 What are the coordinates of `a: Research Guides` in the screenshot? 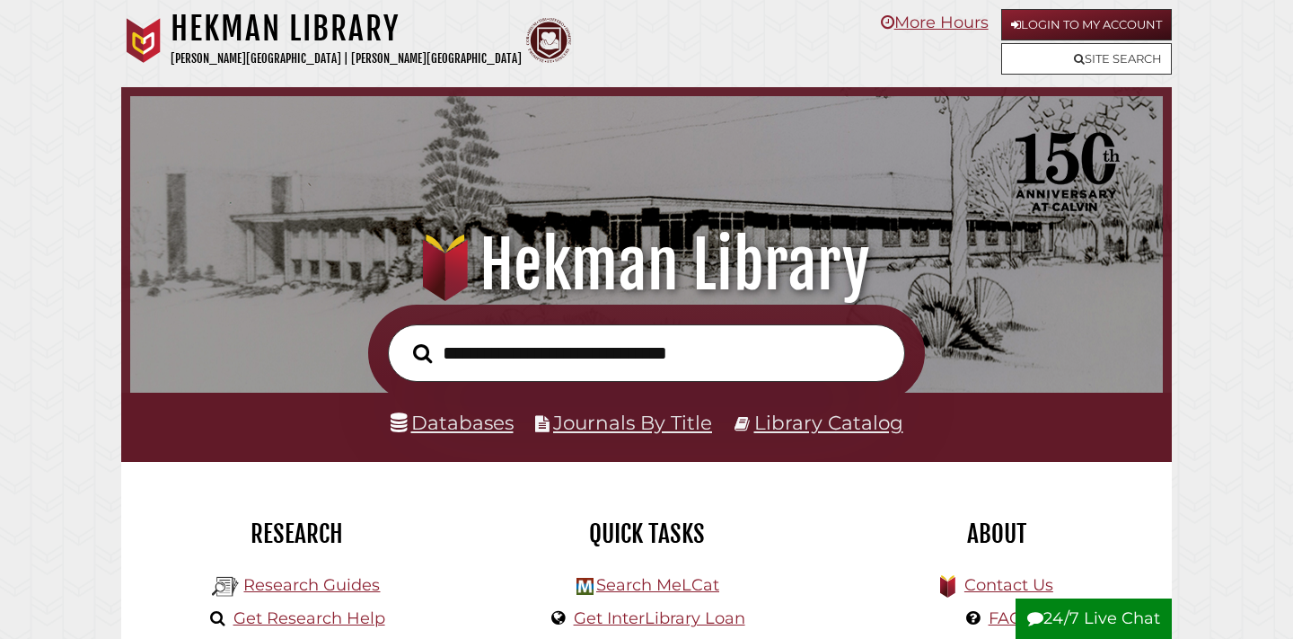 It's located at (312, 585).